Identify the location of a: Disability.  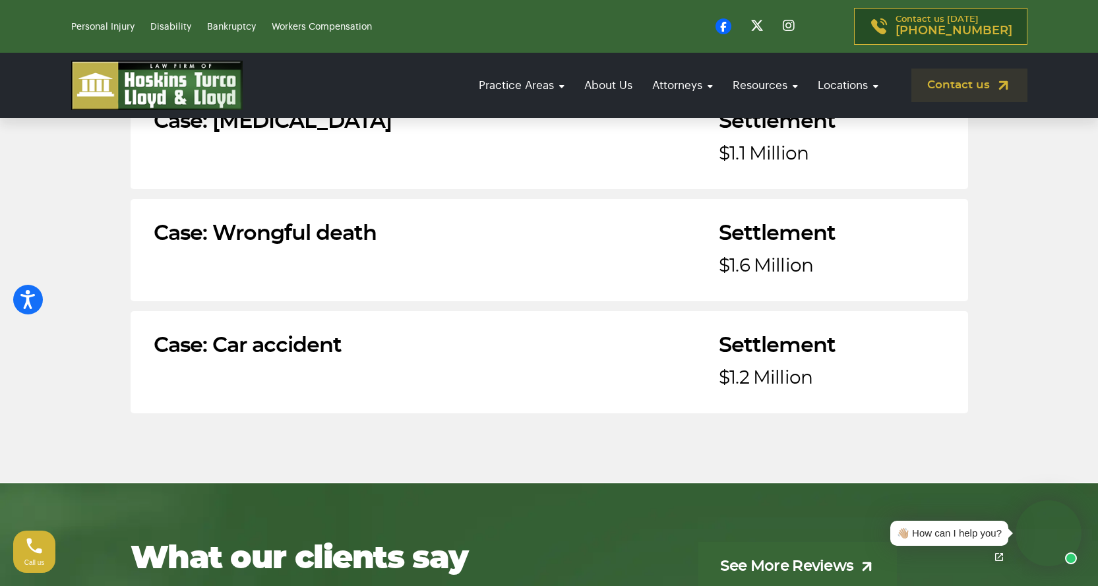
(171, 27).